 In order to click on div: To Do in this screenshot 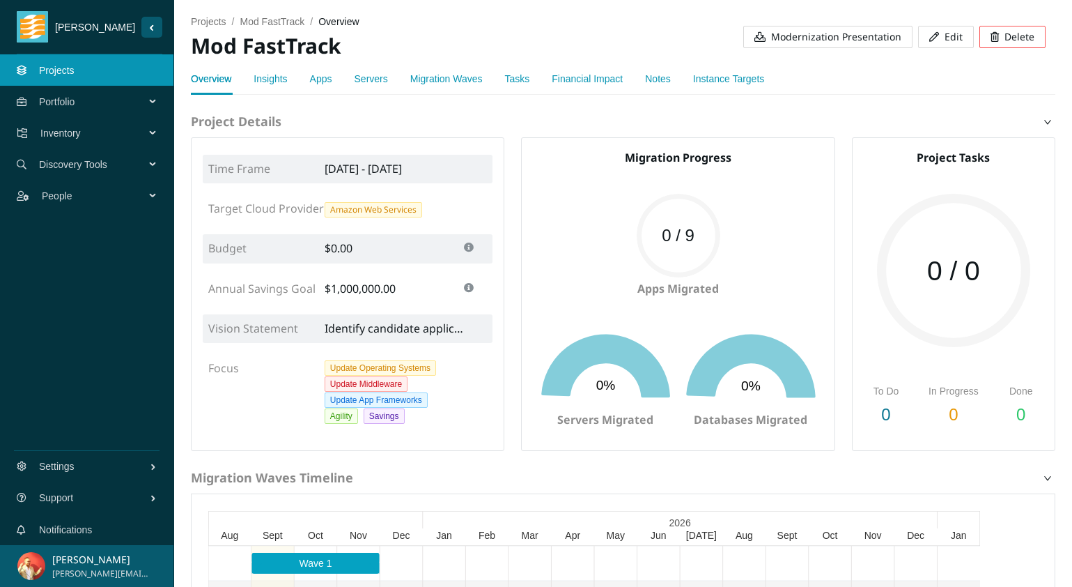, I will do `click(886, 391)`.